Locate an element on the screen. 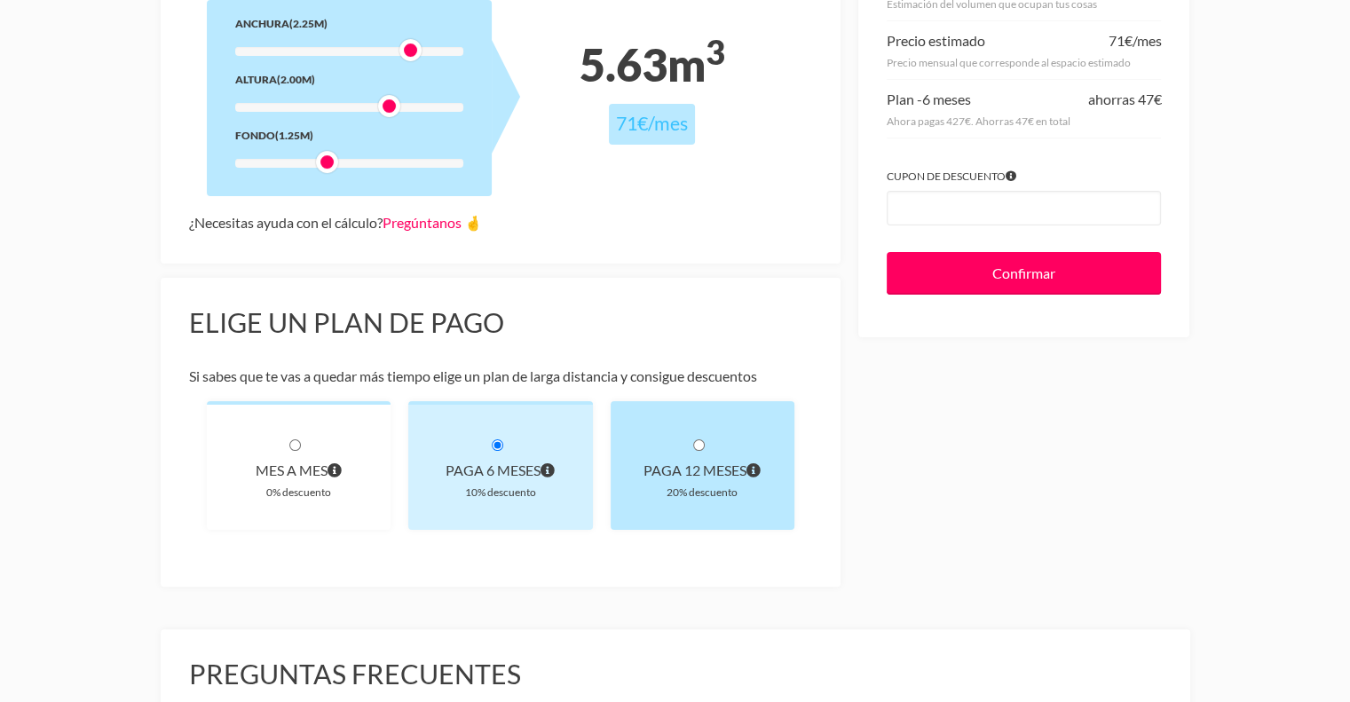  div: Precio mensual que corresponde al espacio estimado is located at coordinates (1024, 62).